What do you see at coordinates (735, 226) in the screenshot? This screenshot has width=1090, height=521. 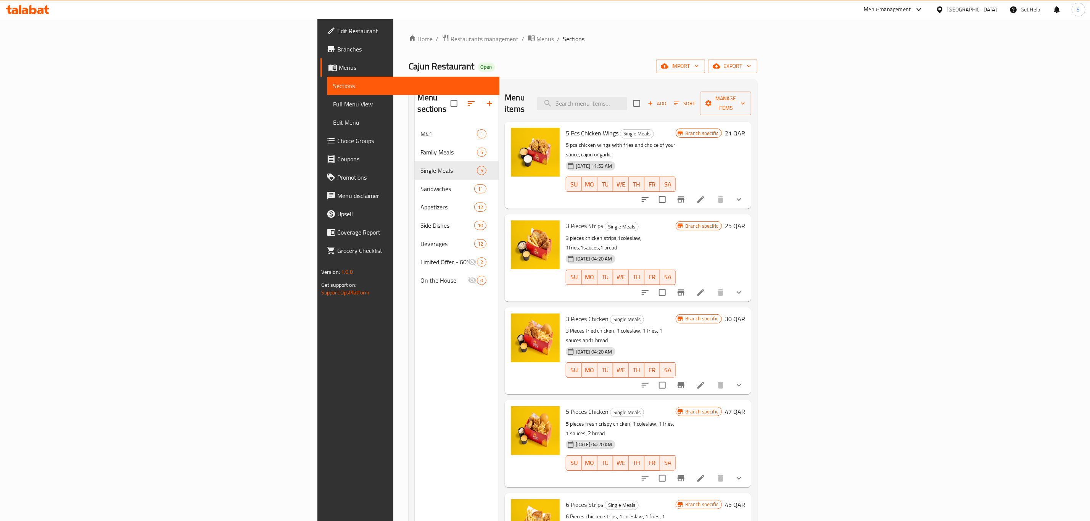 I see `h6: 25 QAR` at bounding box center [735, 226].